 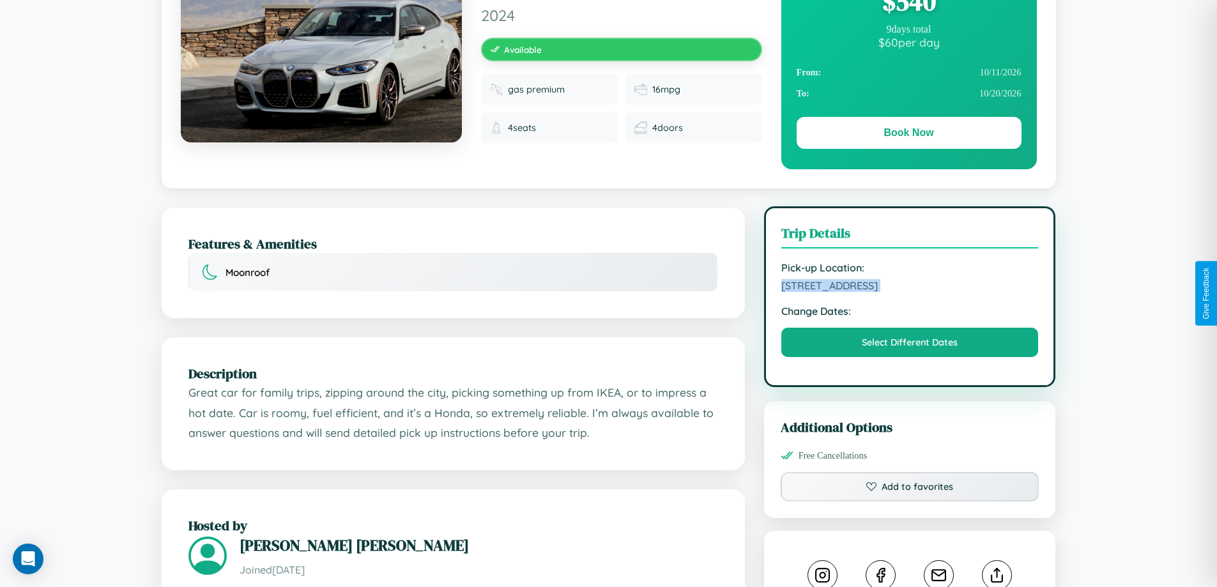 I want to click on div: 9 days total, so click(x=909, y=29).